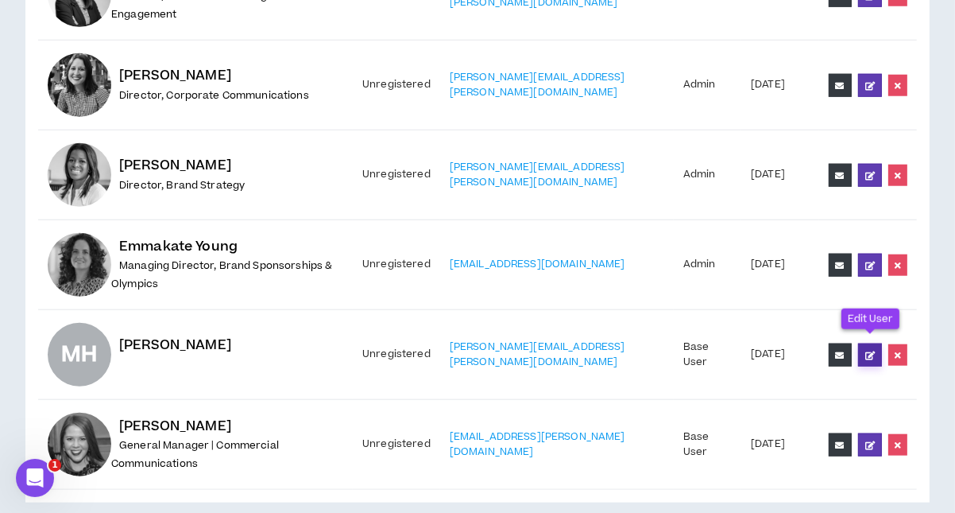 The width and height of the screenshot is (955, 513). Describe the element at coordinates (79, 354) in the screenshot. I see `div: Michael H.` at that location.